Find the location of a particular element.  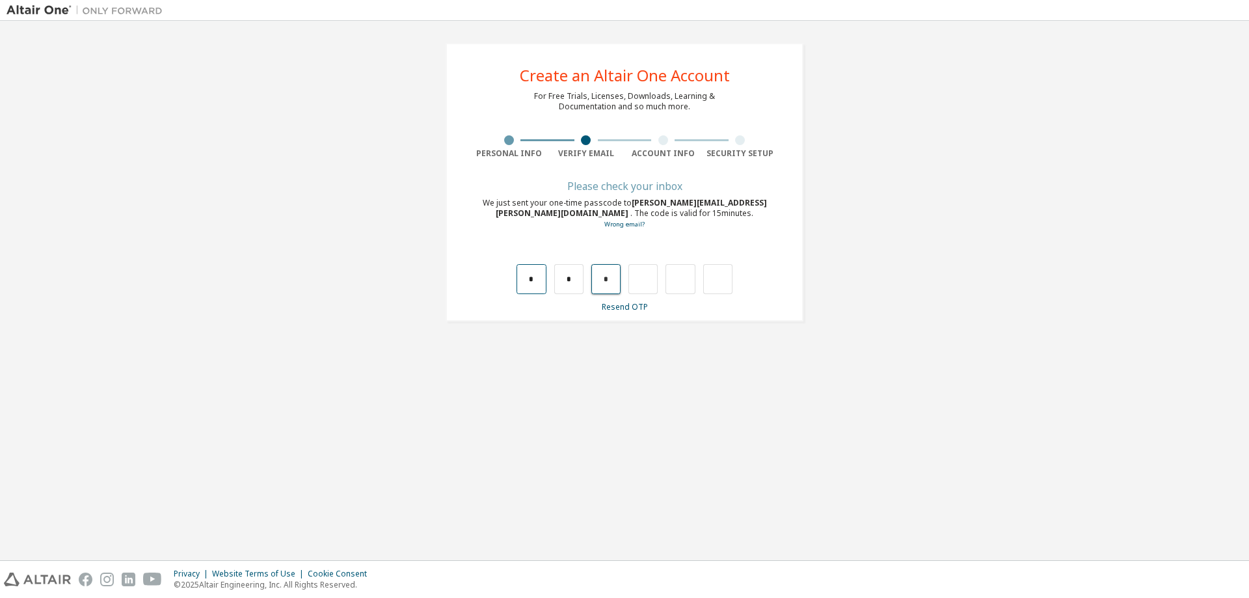

div: Security Setup is located at coordinates (740, 154).